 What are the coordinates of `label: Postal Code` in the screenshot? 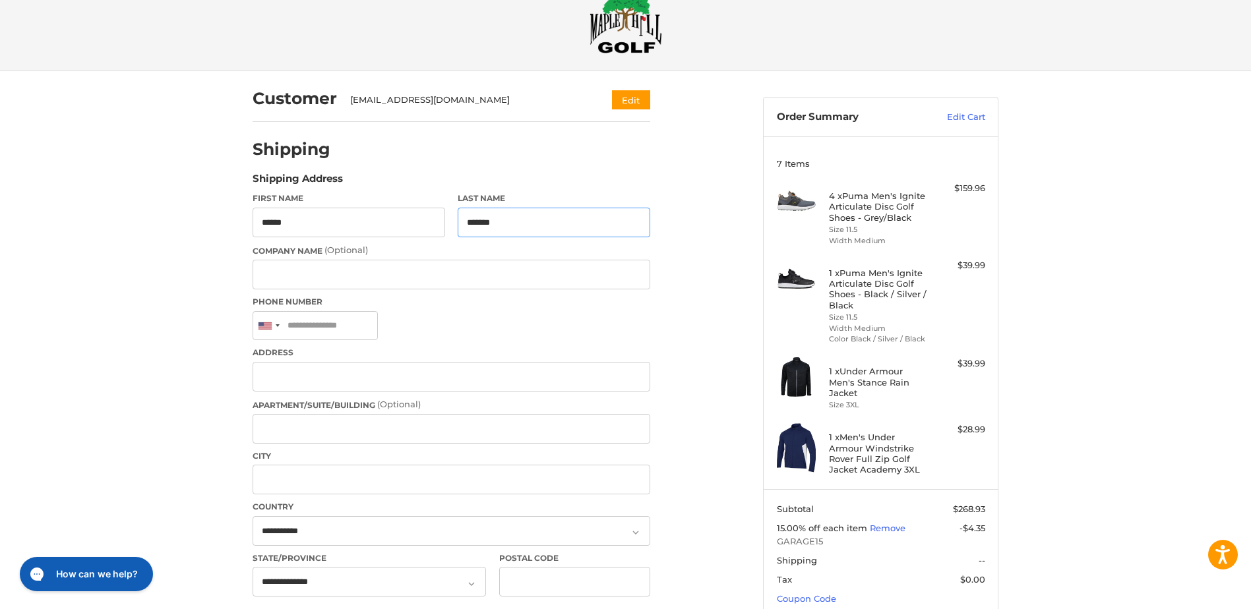 It's located at (575, 558).